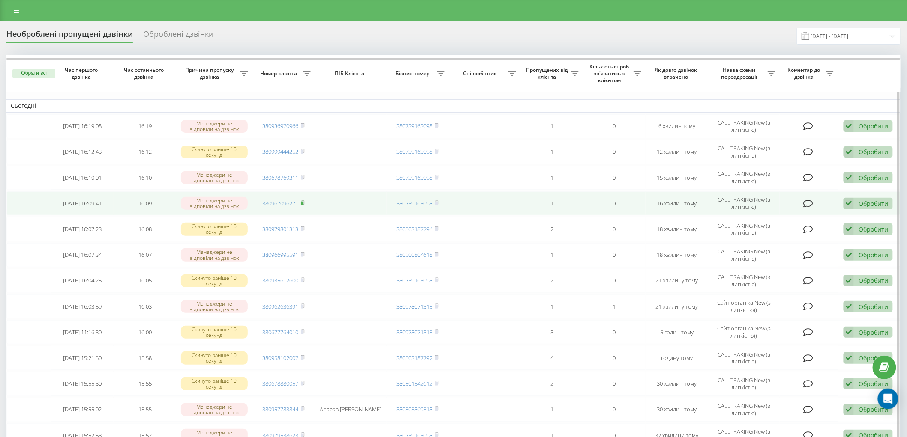  Describe the element at coordinates (677, 73) in the screenshot. I see `span: Як довго дзвінок втрачено` at that location.